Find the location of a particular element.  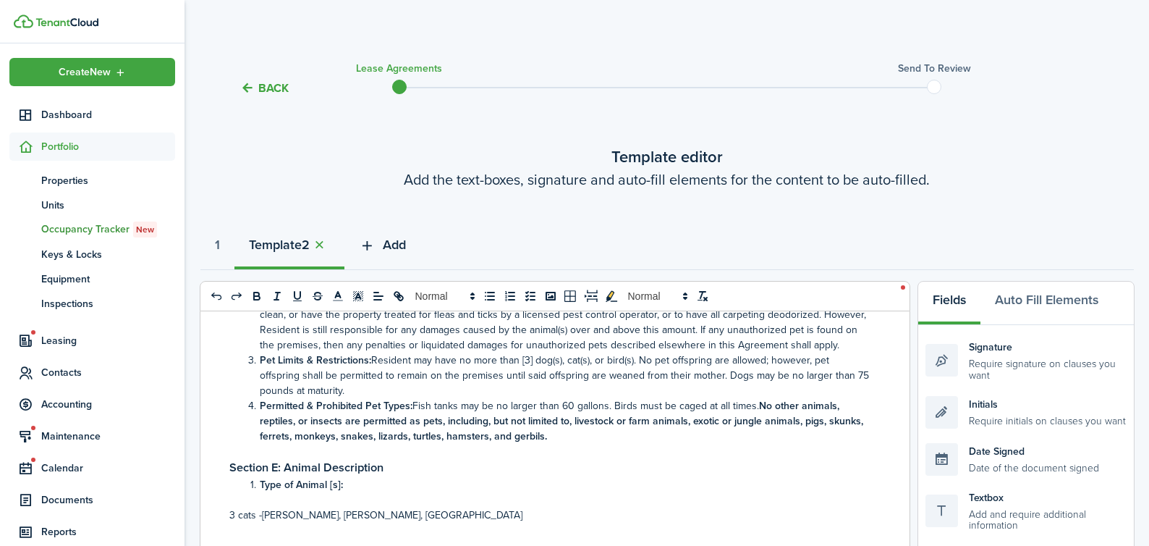

button: Back is located at coordinates (264, 88).